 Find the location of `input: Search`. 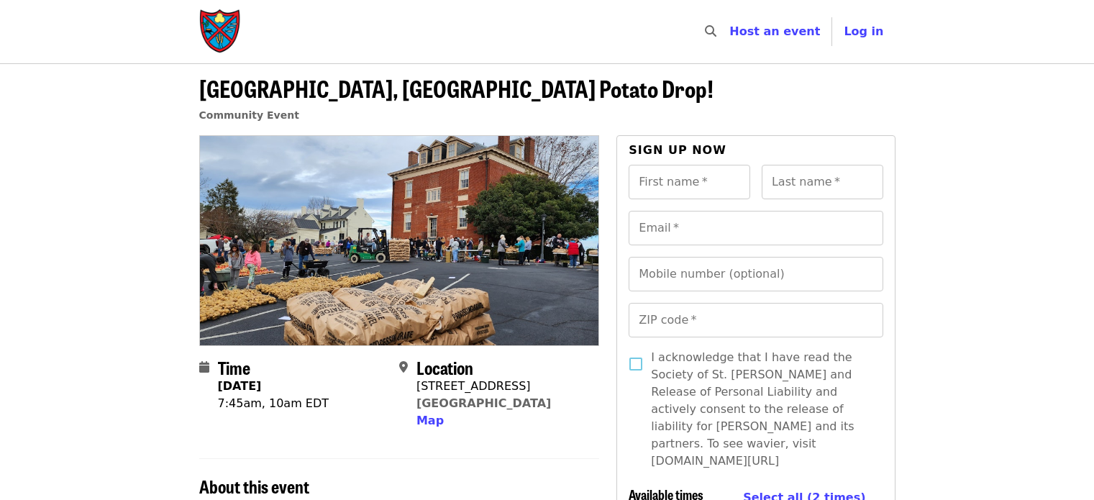

input: Search is located at coordinates (731, 32).